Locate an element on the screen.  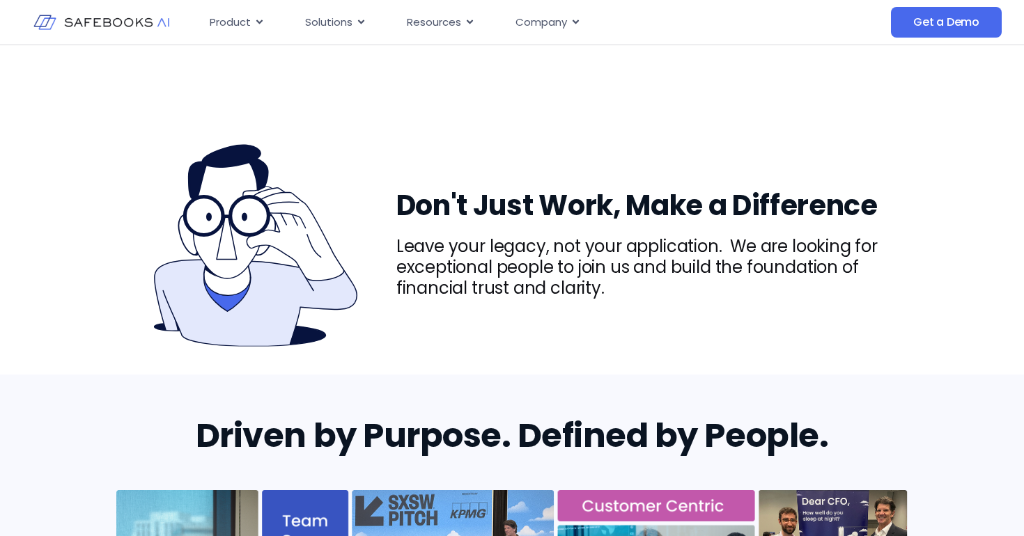
span: Solutions is located at coordinates (329, 22).